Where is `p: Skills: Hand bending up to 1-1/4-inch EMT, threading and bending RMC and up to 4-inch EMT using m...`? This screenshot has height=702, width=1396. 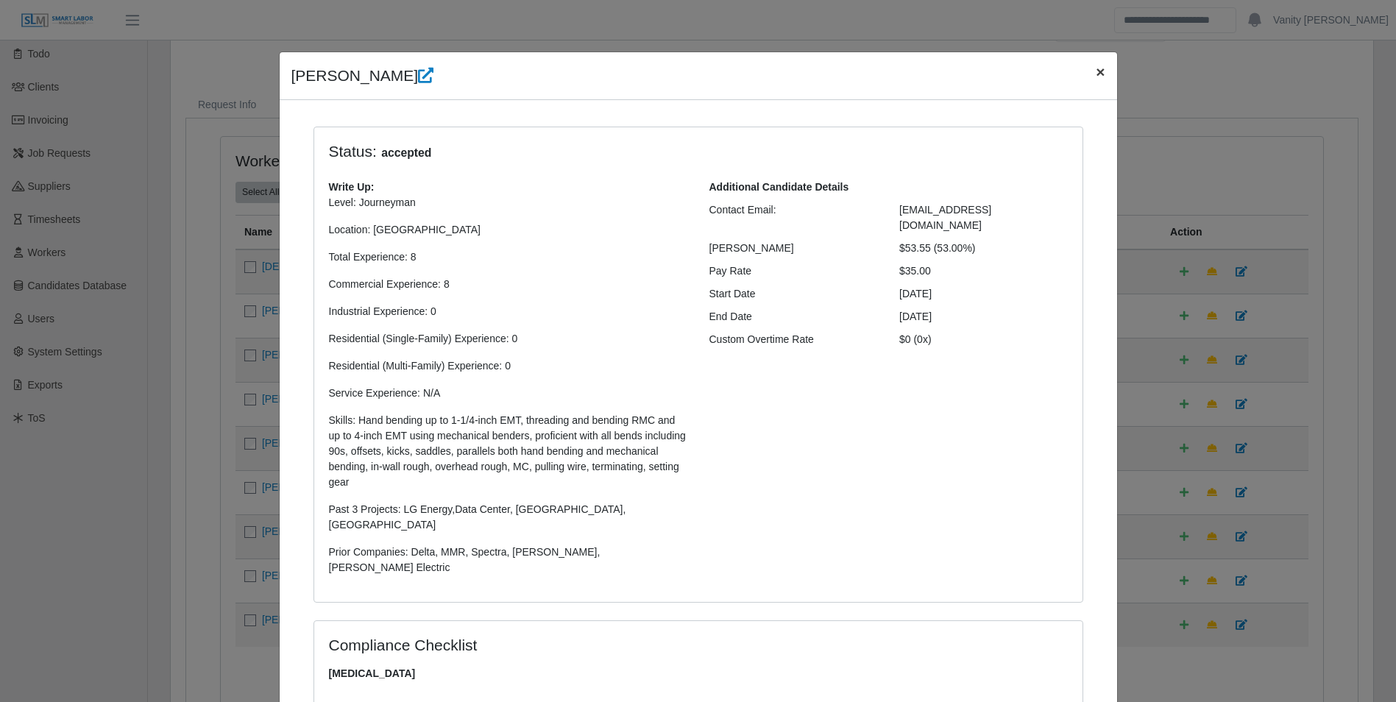
p: Skills: Hand bending up to 1-1/4-inch EMT, threading and bending RMC and up to 4-inch EMT using m... is located at coordinates (508, 451).